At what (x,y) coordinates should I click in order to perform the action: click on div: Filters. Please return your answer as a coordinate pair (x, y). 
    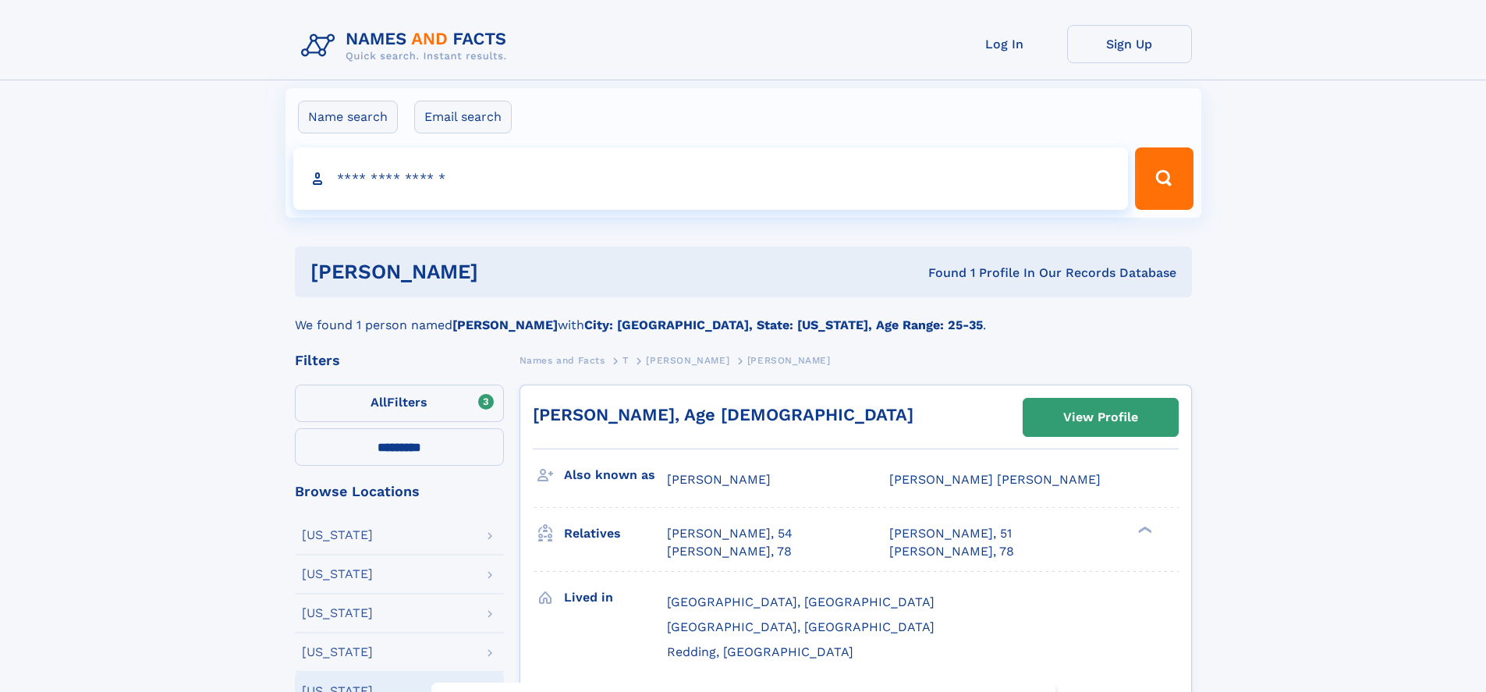
    Looking at the image, I should click on (399, 360).